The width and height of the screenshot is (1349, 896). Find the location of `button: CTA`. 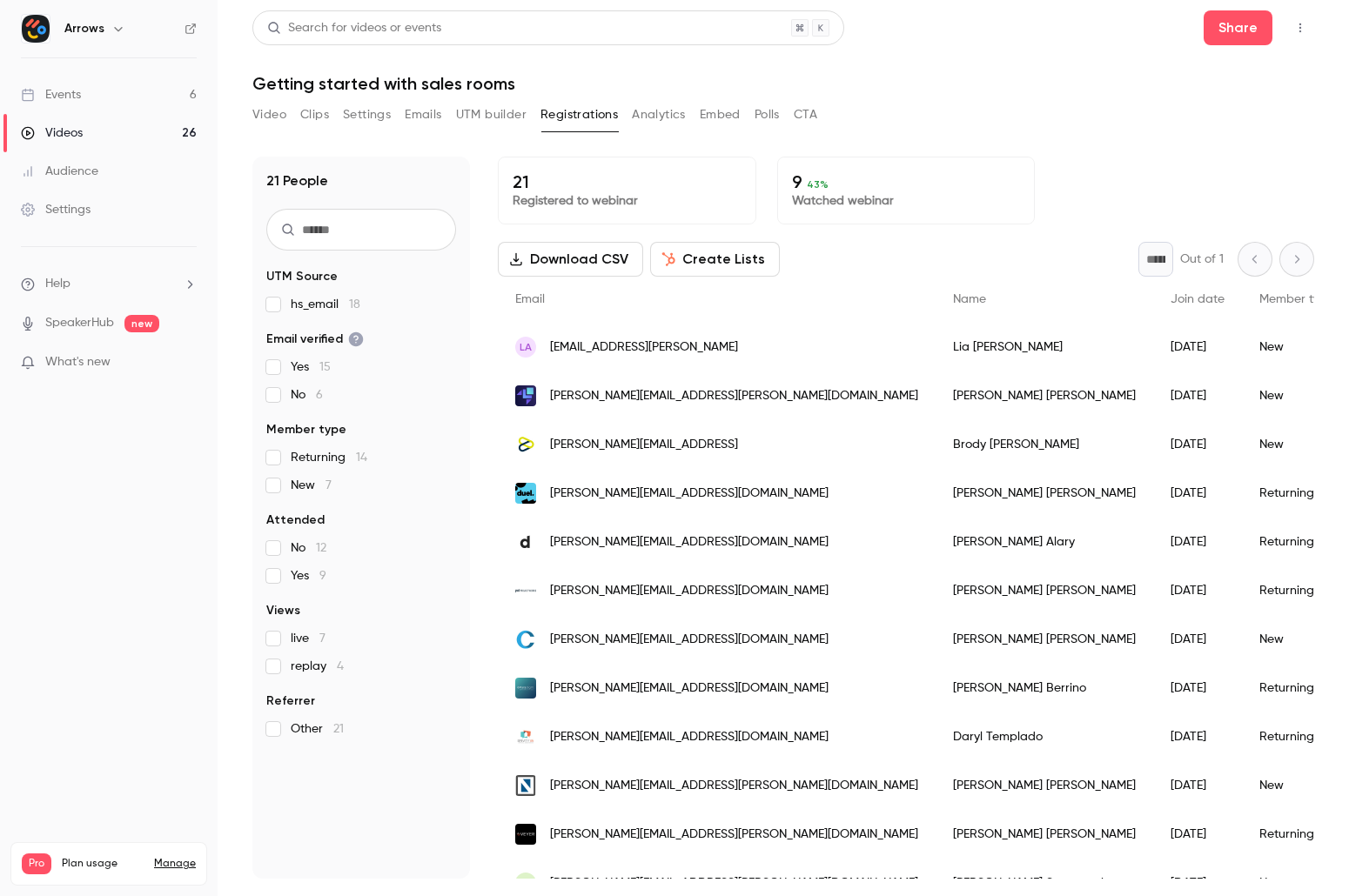

button: CTA is located at coordinates (805, 115).